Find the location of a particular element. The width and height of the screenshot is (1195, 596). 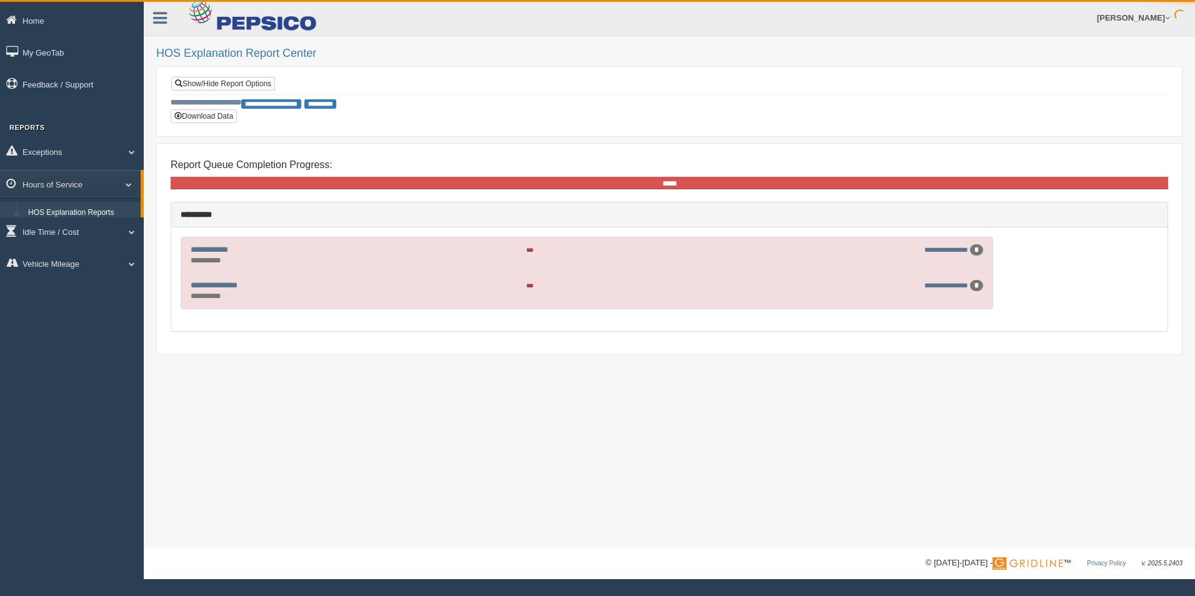

a: HOS Explanation Reports is located at coordinates (81, 213).